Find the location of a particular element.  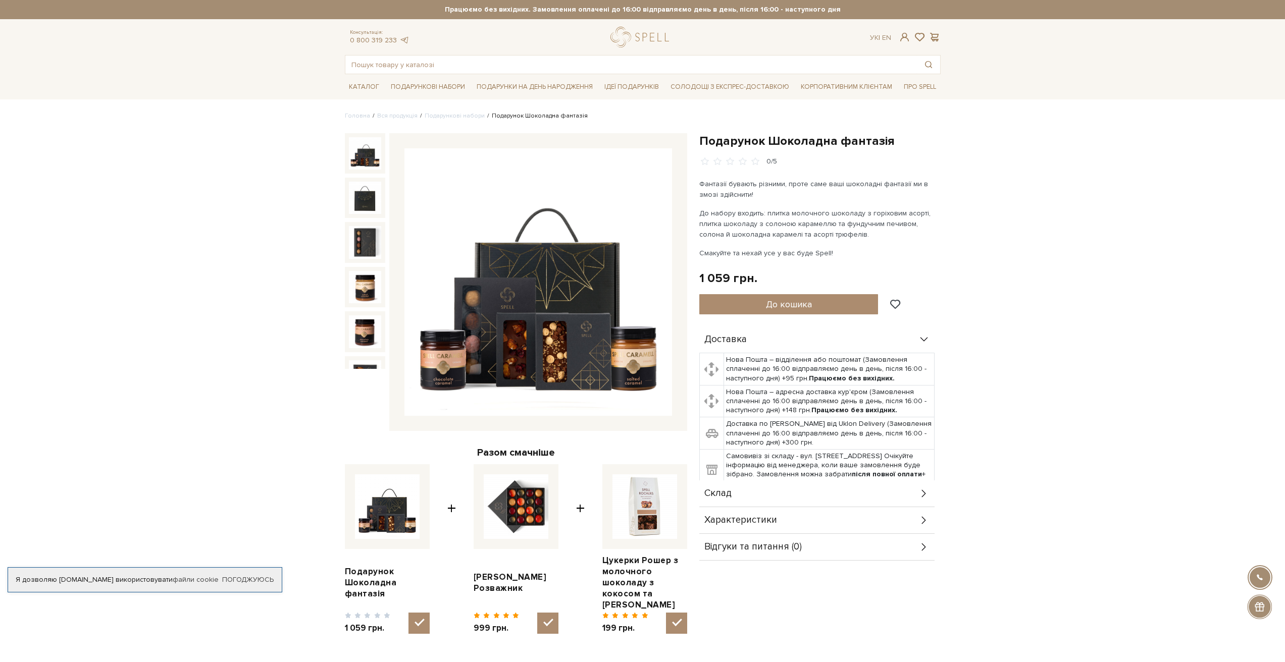

a: файли cookie is located at coordinates (195, 580).